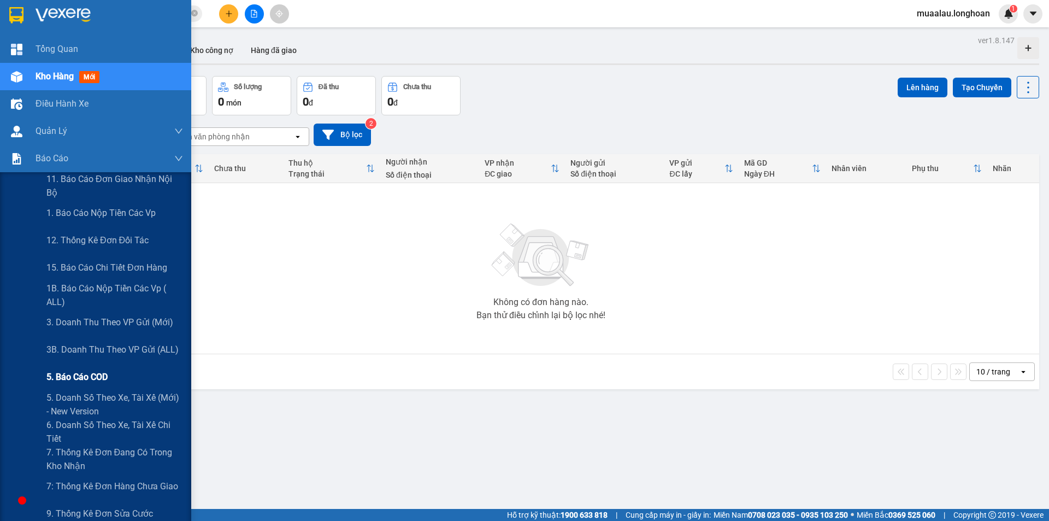 This screenshot has height=521, width=1049. Describe the element at coordinates (541, 315) in the screenshot. I see `div: Bạn thử điều chỉnh lại bộ lọc nhé!` at that location.